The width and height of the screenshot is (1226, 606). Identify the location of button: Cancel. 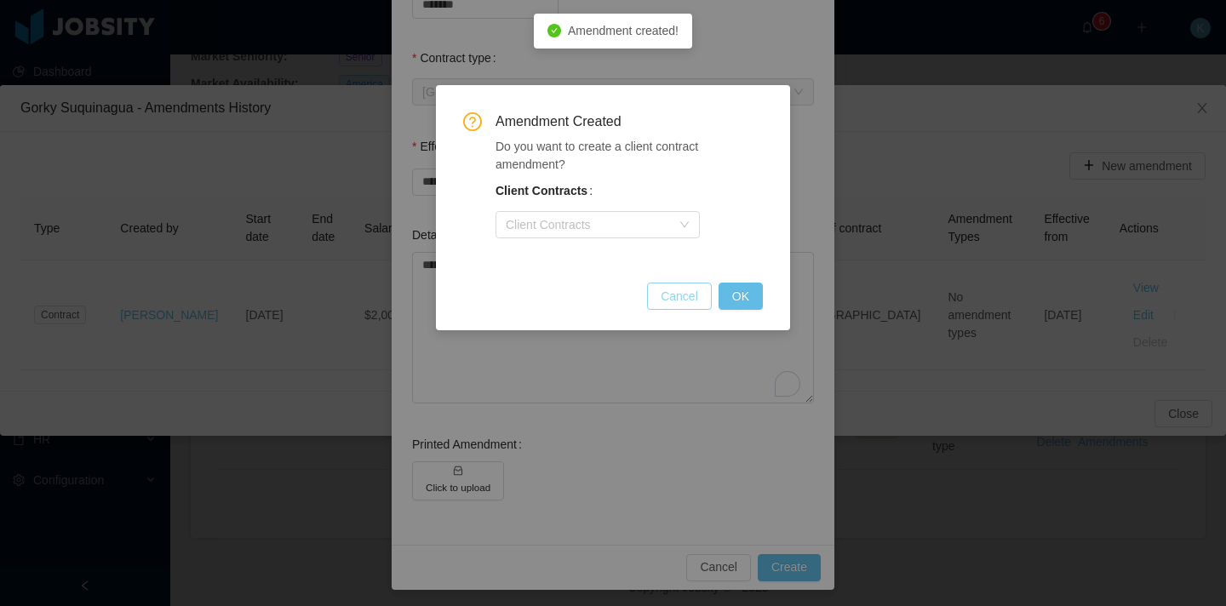
(679, 296).